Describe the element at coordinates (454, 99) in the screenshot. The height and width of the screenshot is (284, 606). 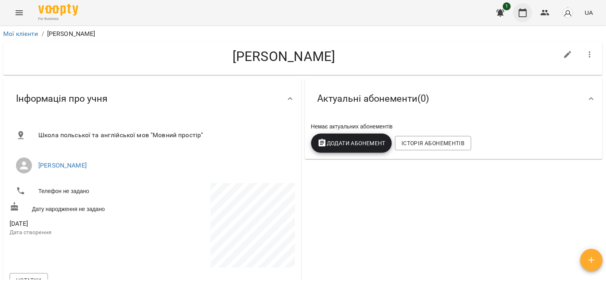
I see `div: Актуальні абонементи(0)` at that location.